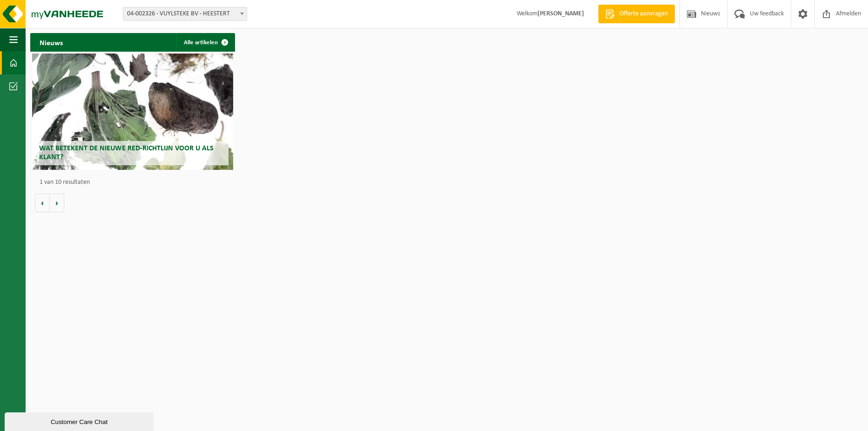 This screenshot has height=431, width=868. Describe the element at coordinates (42, 203) in the screenshot. I see `button: Vorige` at that location.